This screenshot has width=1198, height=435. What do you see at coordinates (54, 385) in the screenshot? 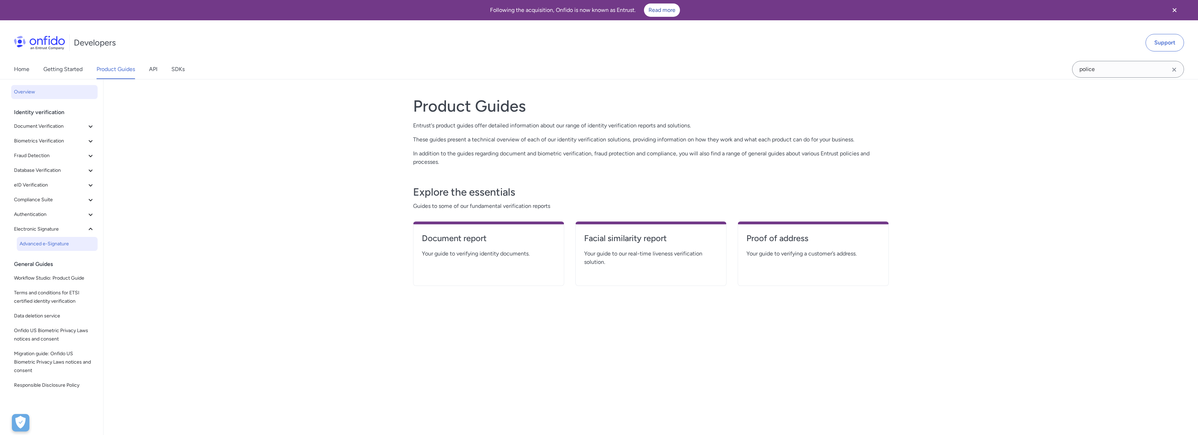
I see `span: Responsible Disclosure Policy` at bounding box center [54, 385].